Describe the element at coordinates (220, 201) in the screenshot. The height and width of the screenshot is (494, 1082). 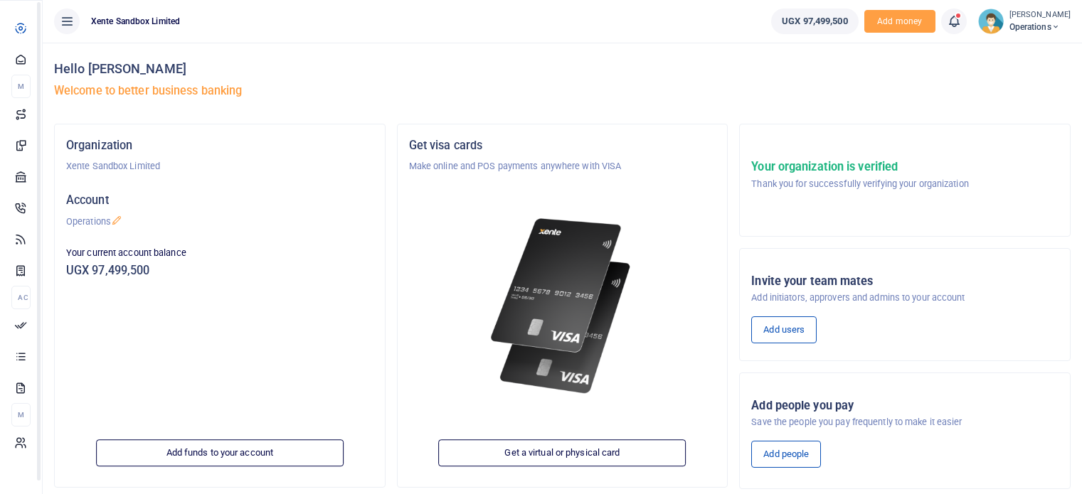
I see `h5: Account` at that location.